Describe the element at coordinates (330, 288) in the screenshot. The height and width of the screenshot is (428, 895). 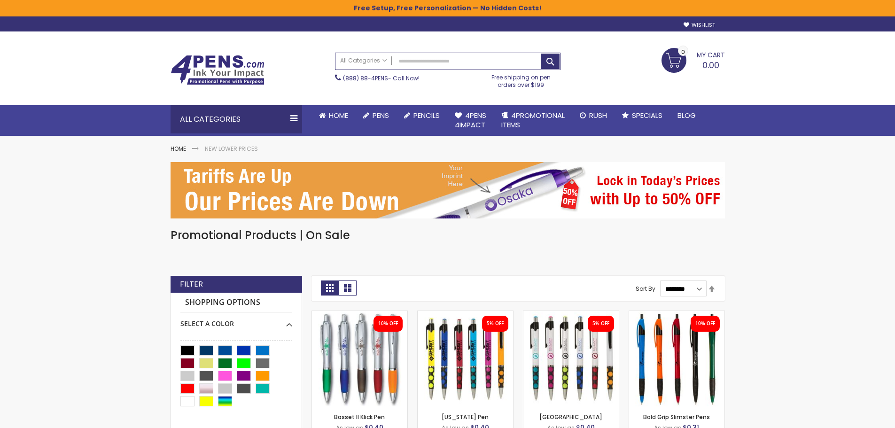
I see `strong: Grid` at that location.